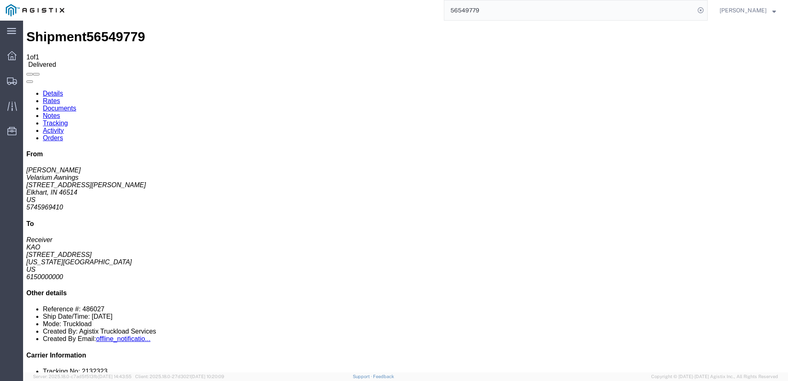 Image resolution: width=788 pixels, height=381 pixels. What do you see at coordinates (743, 10) in the screenshot?
I see `span: Nathan Seeley` at bounding box center [743, 10].